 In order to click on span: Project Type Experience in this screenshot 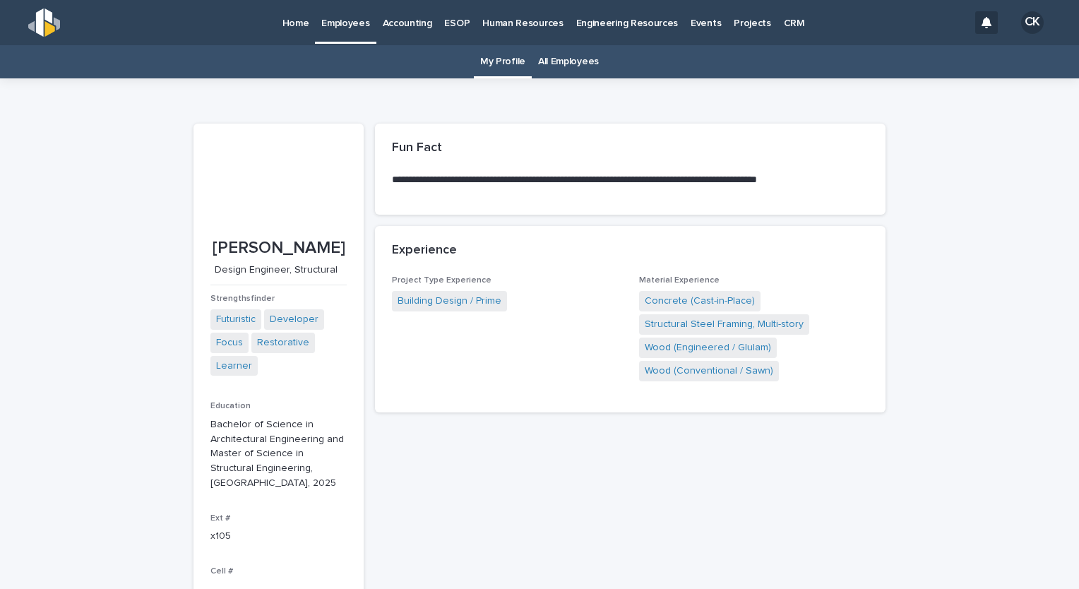, I will do `click(441, 280)`.